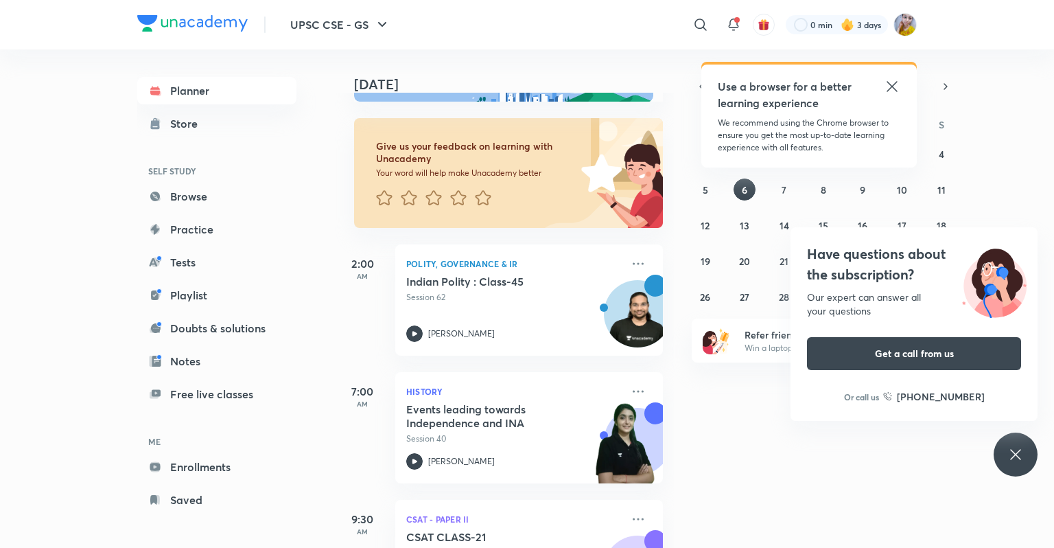 The image size is (1054, 548). What do you see at coordinates (717, 340) in the screenshot?
I see `img: referral` at bounding box center [717, 340].